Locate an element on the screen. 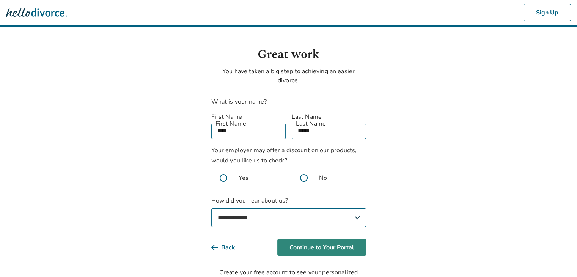 The height and width of the screenshot is (277, 577). p: You have taken a big step to achieving an easier divorce. is located at coordinates (289, 76).